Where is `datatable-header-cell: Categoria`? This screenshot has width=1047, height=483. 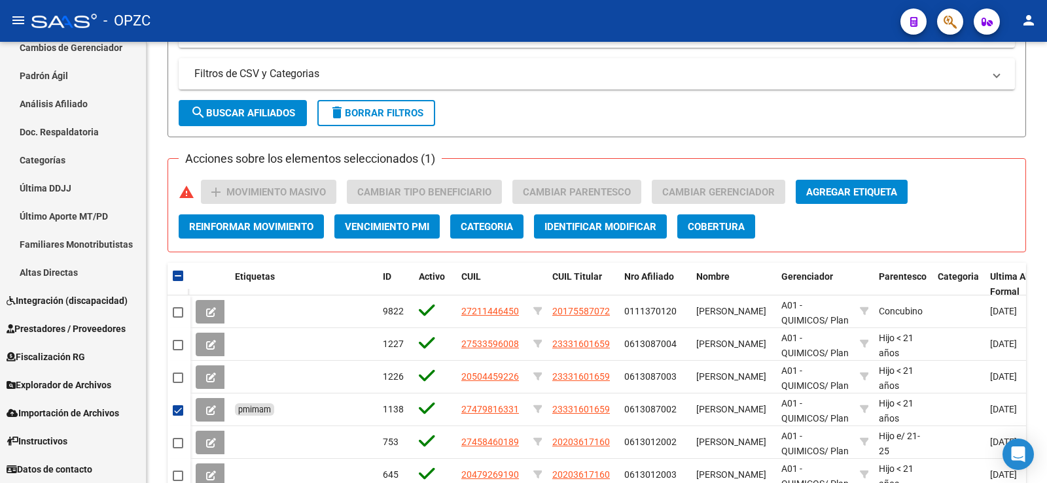
datatable-header-cell: Categoria is located at coordinates (958, 285).